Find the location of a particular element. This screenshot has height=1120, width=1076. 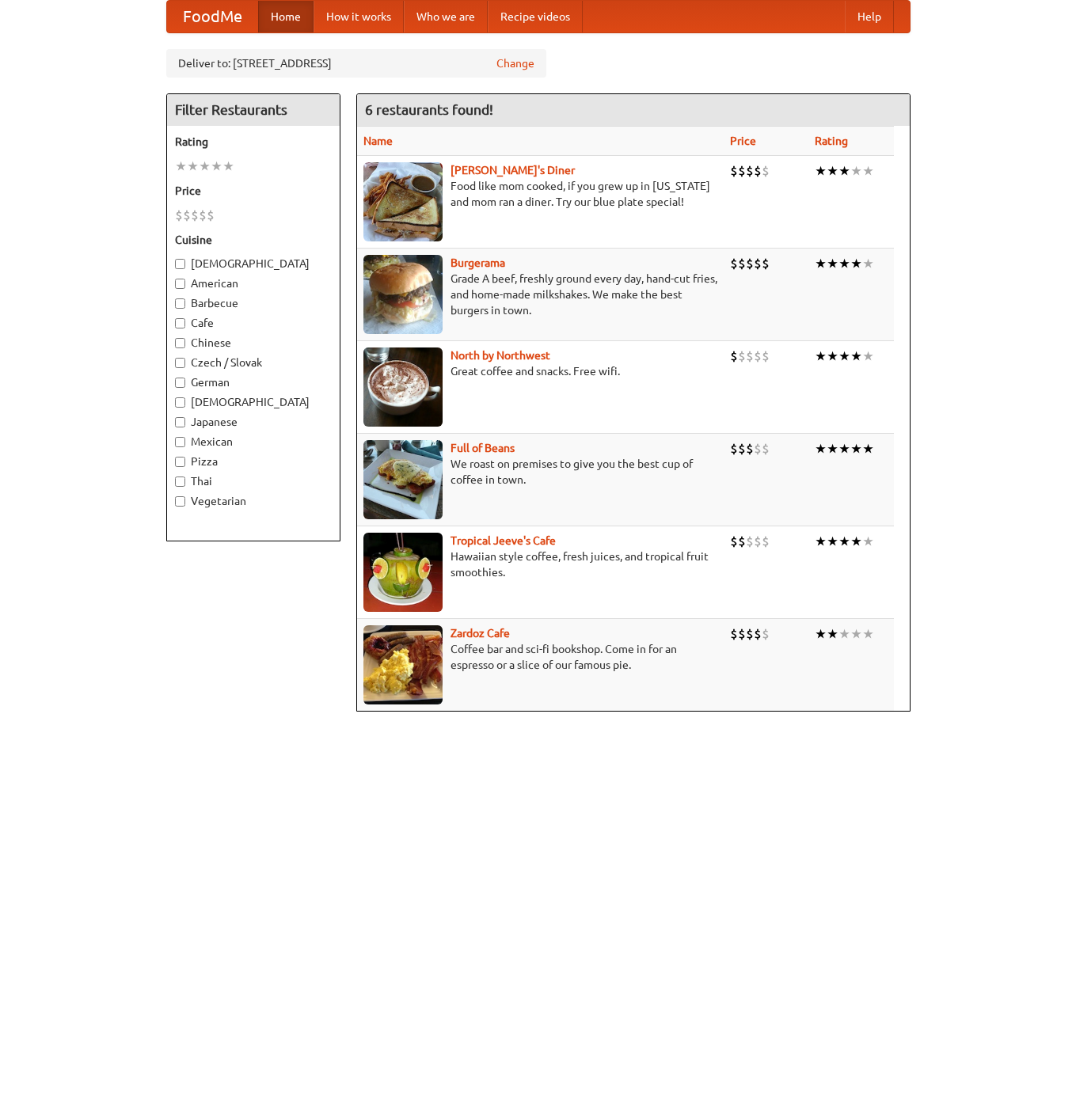

input: Pizza is located at coordinates (180, 462).